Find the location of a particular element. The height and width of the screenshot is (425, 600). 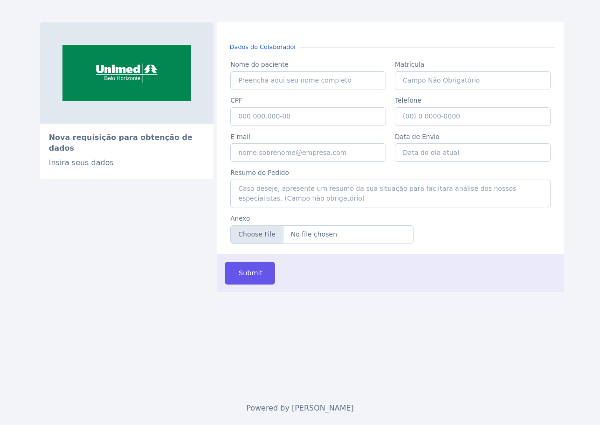

input: Data do dia atual is located at coordinates (473, 152).